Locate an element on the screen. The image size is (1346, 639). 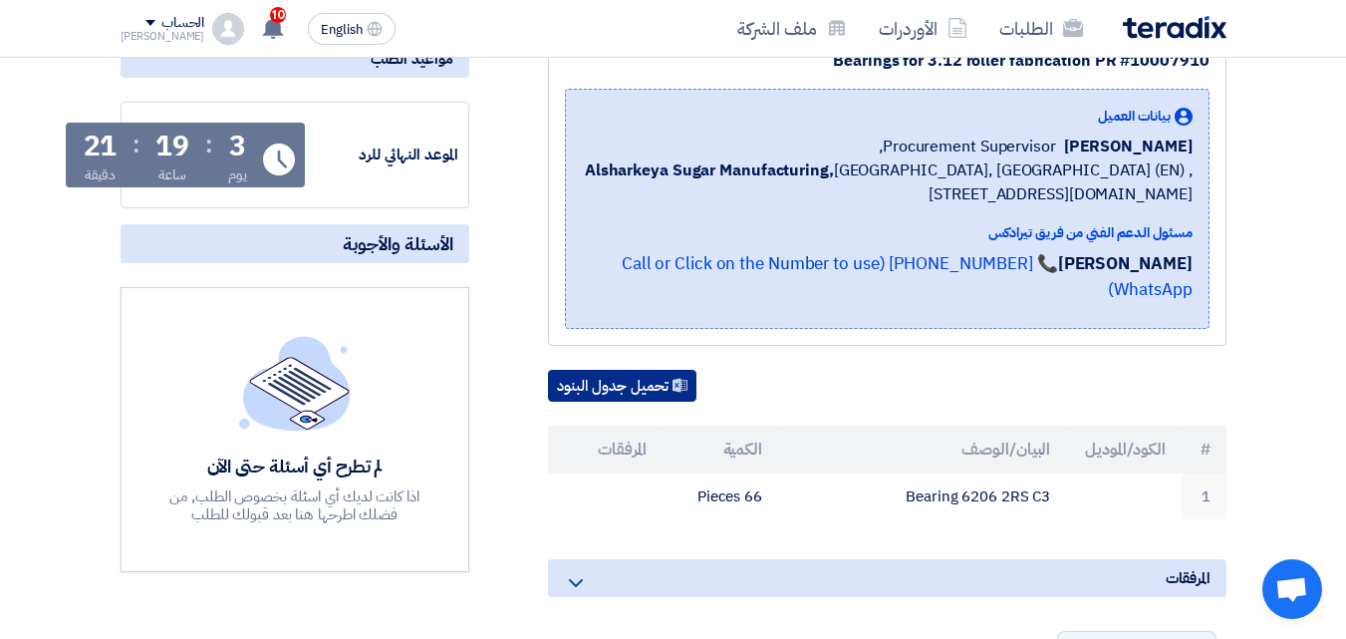
span: English is located at coordinates (342, 30).